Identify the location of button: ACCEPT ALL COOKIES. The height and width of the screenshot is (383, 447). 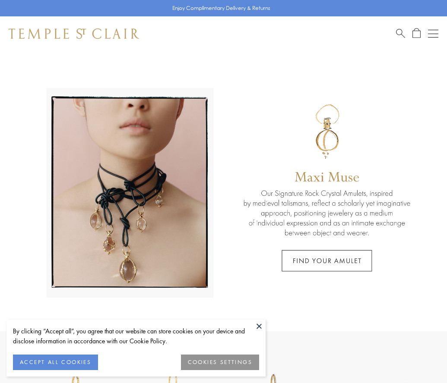
(55, 363).